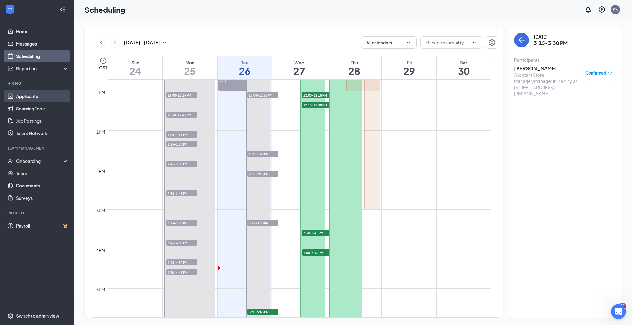  I want to click on div: Sat, so click(464, 63).